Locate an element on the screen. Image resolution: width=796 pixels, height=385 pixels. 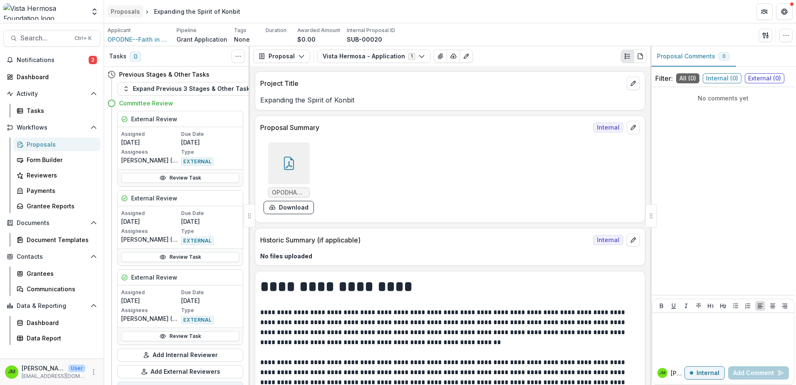
span: Internal ( 0 ) is located at coordinates (722, 78).